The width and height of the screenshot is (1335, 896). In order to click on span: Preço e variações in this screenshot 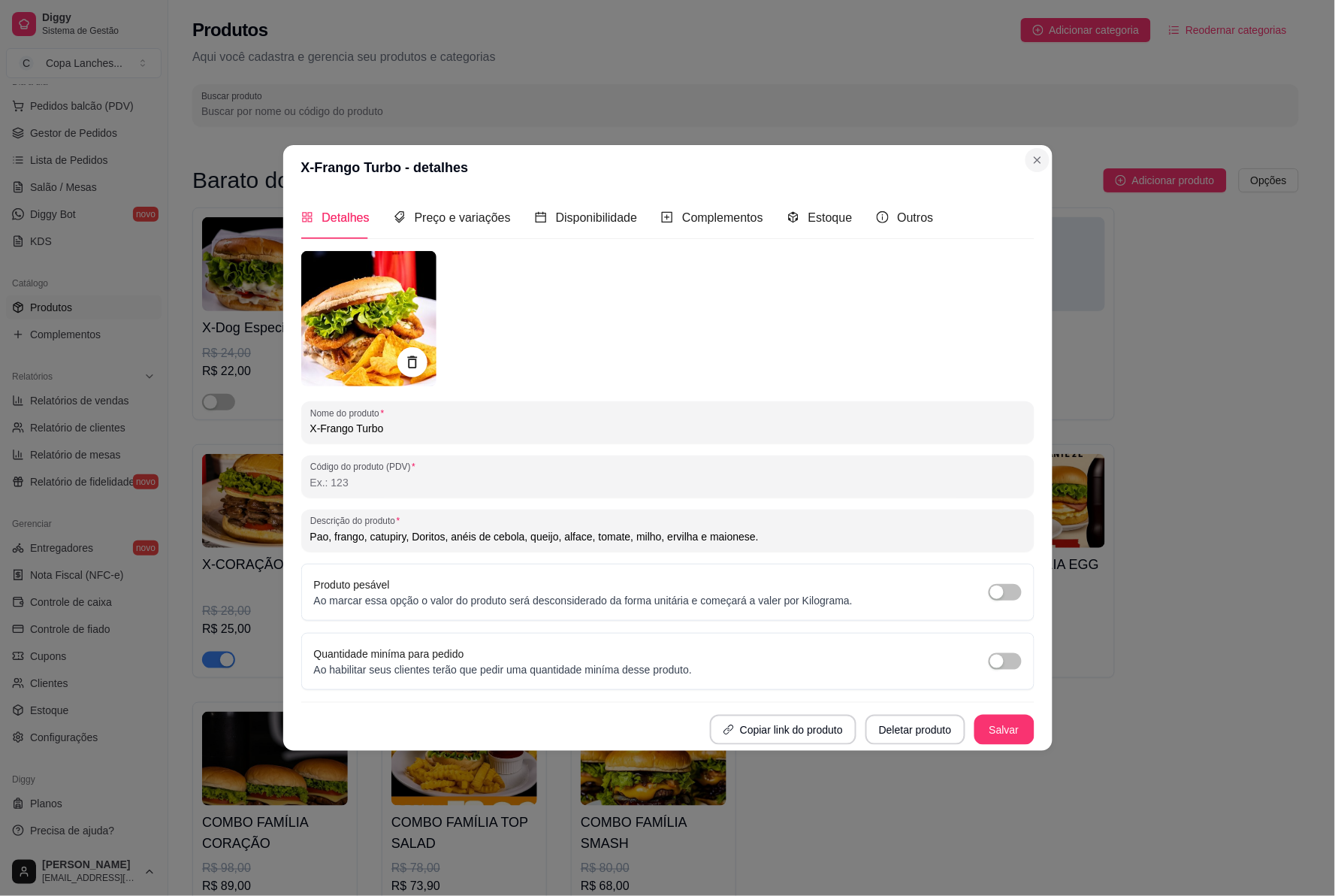, I will do `click(463, 217)`.